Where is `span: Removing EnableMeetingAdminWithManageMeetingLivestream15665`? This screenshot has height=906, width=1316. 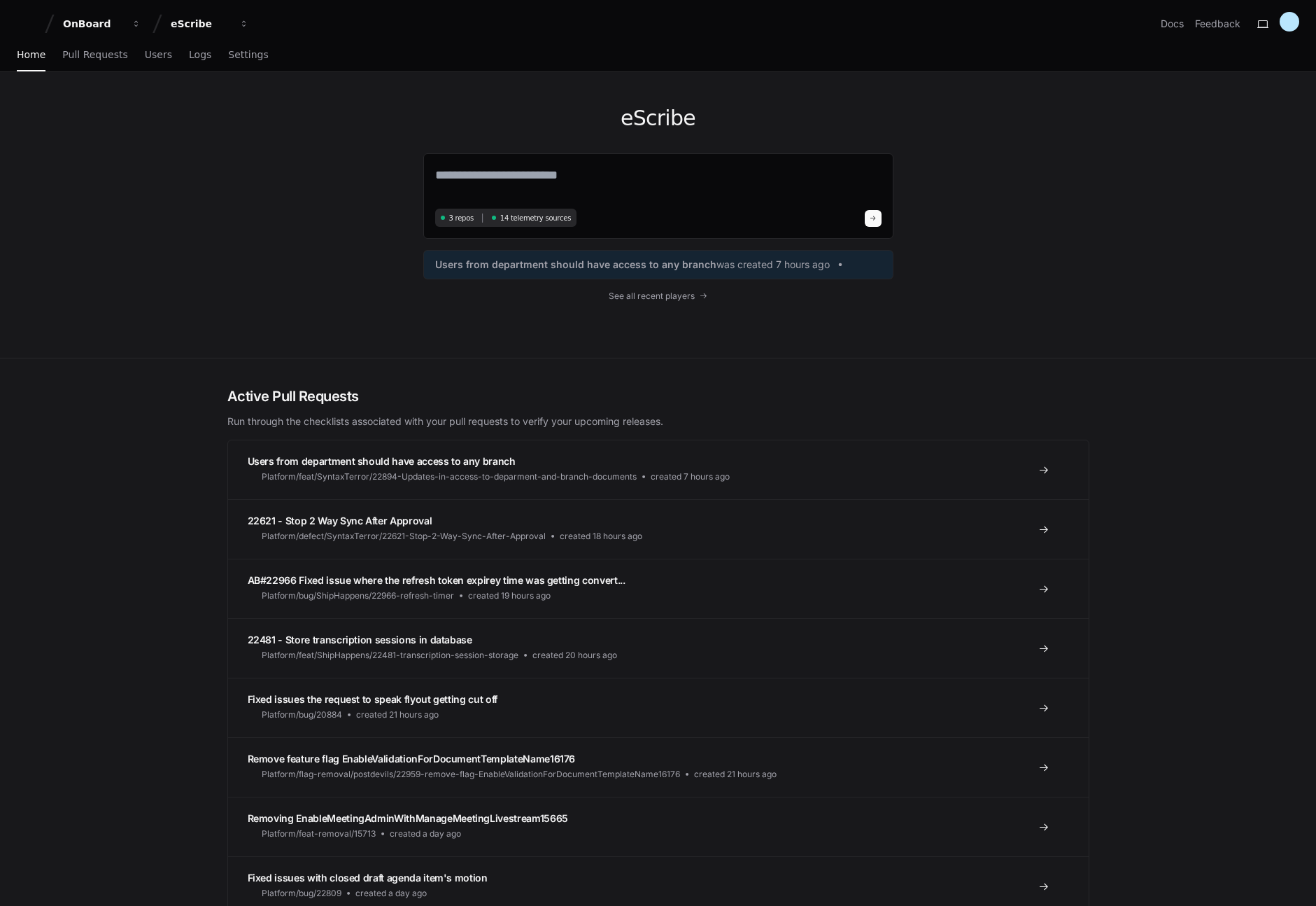 span: Removing EnableMeetingAdminWithManageMeetingLivestream15665 is located at coordinates (408, 818).